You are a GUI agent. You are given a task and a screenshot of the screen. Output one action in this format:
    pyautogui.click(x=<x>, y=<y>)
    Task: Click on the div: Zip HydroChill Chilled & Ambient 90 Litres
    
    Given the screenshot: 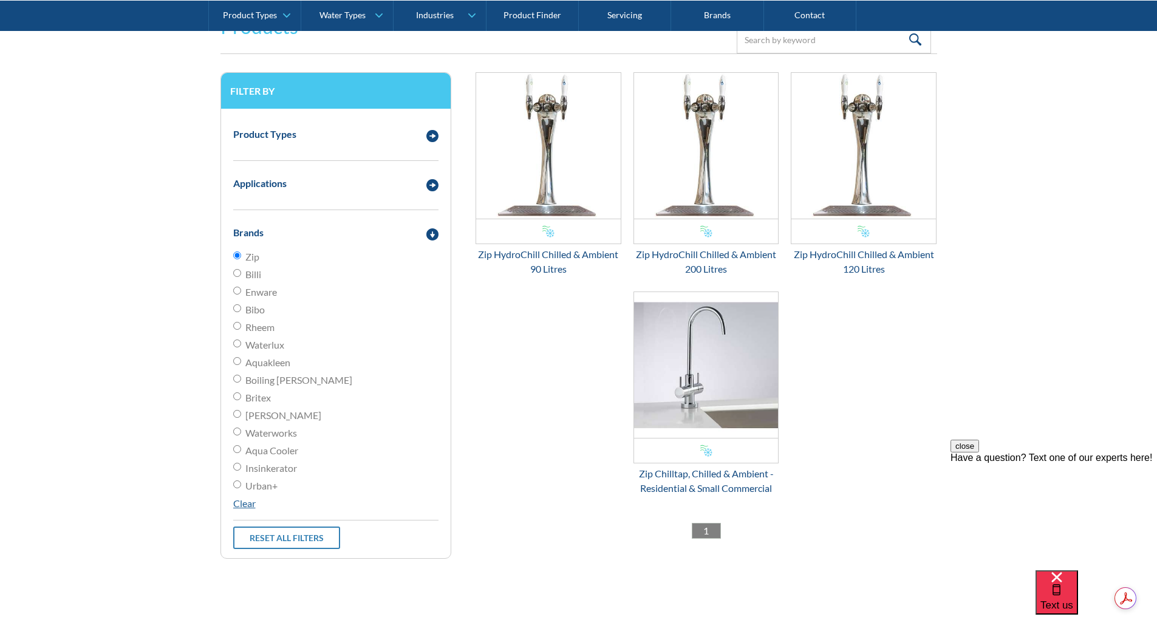 What is the action you would take?
    pyautogui.click(x=548, y=262)
    